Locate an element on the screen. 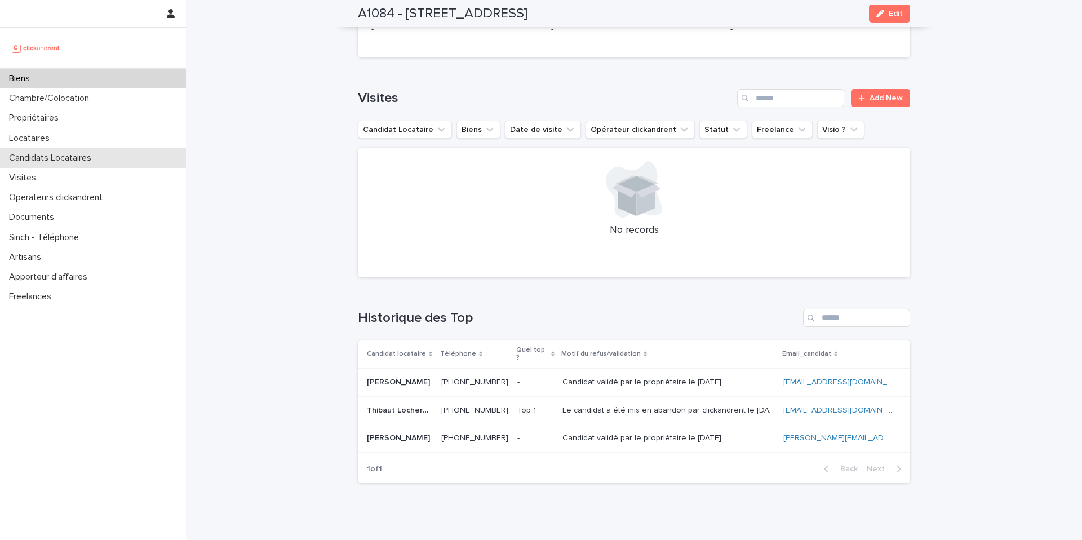 Image resolution: width=1082 pixels, height=540 pixels. p: Sinch - Téléphone is located at coordinates (46, 237).